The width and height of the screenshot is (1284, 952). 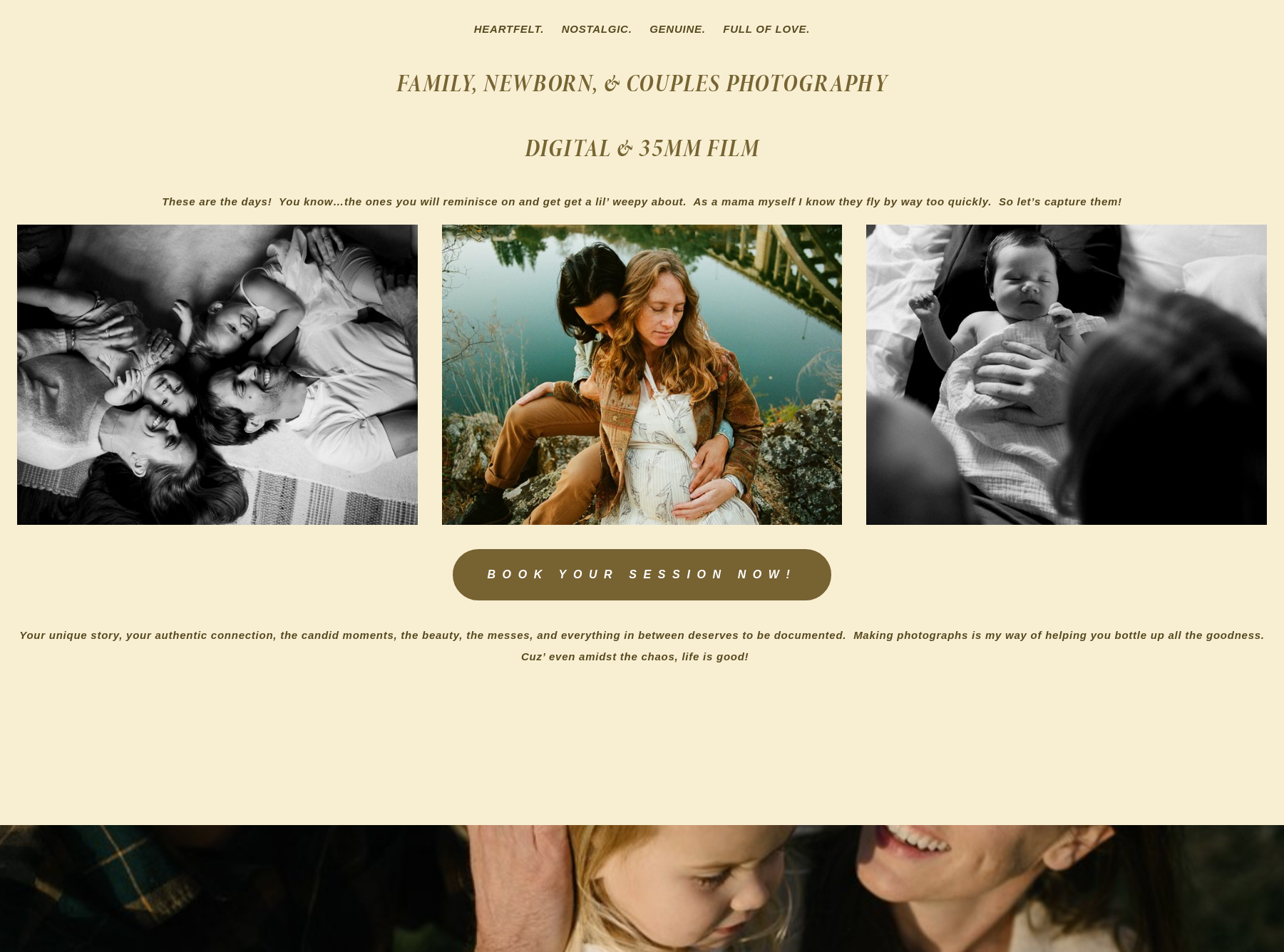 I want to click on img: Black and white newborn lifestyle photo by Sacramento family photographer. A baby peacefully slee..., so click(x=1067, y=375).